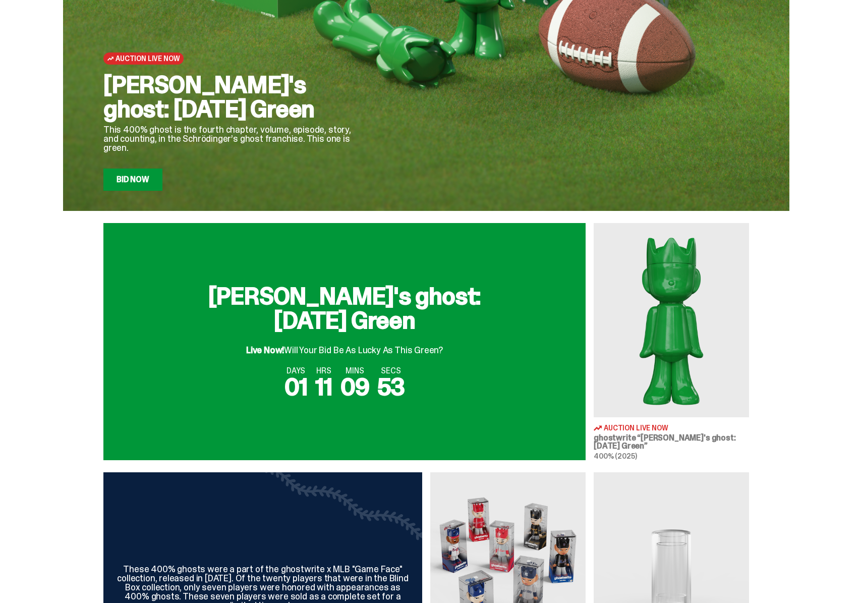  I want to click on span: 53, so click(391, 387).